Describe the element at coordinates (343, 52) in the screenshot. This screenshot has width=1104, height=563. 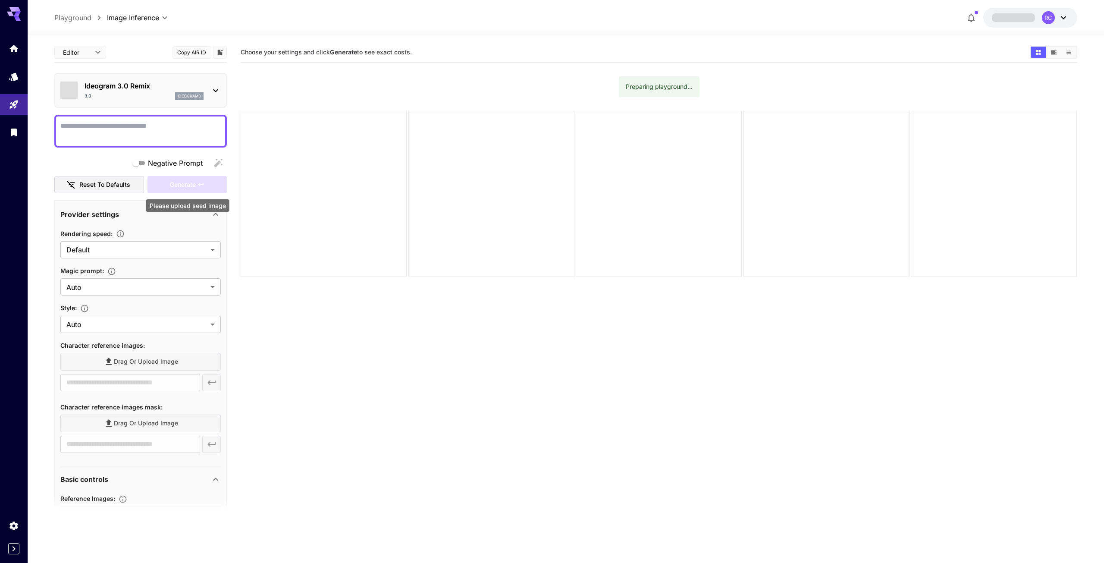
I see `b: Generate` at that location.